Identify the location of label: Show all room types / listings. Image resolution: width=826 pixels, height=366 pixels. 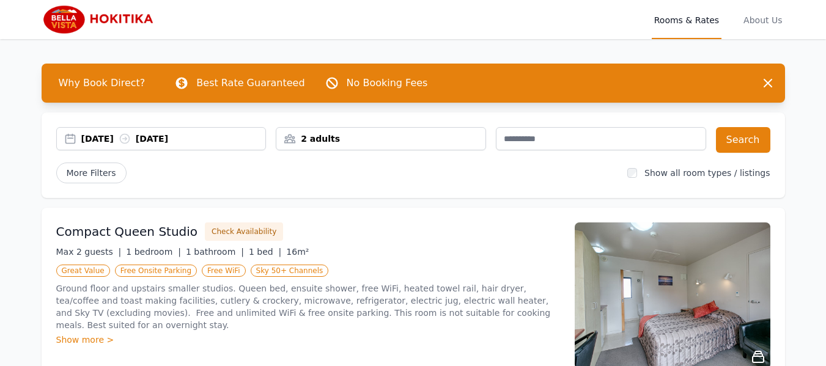
(707, 173).